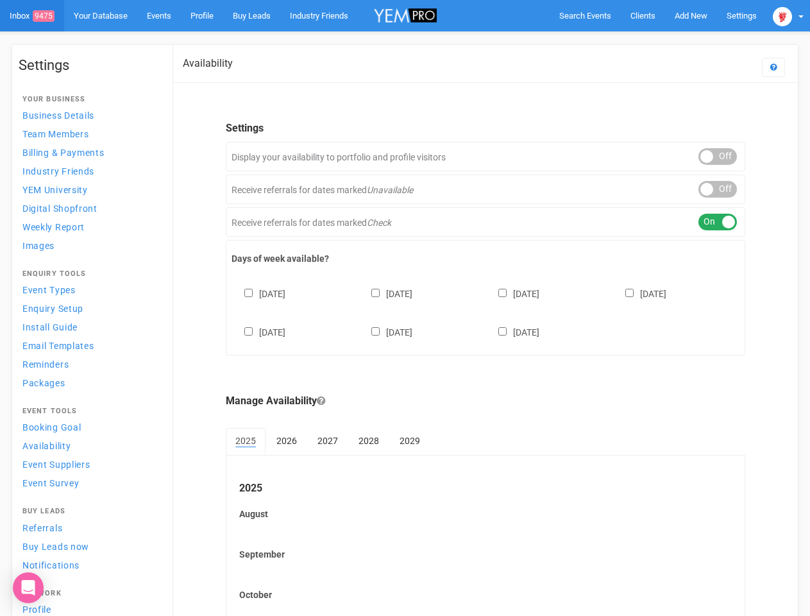 The image size is (810, 616). Describe the element at coordinates (53, 227) in the screenshot. I see `span: Weekly Report` at that location.